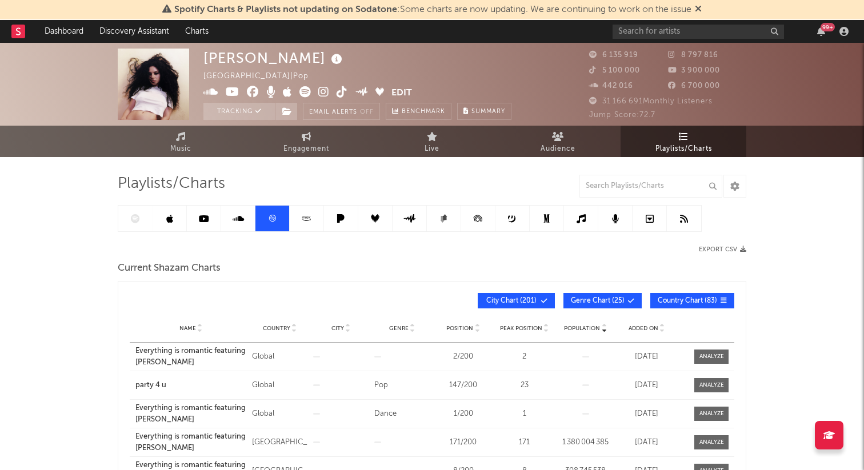  Describe the element at coordinates (694, 86) in the screenshot. I see `span: 6 700 000` at that location.